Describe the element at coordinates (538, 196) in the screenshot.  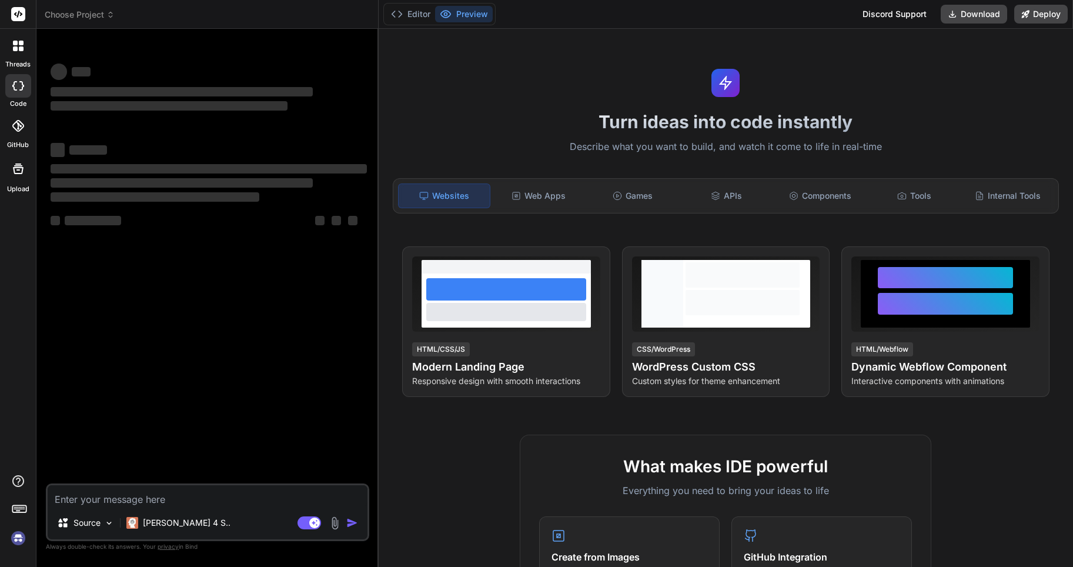
I see `div: Web Apps` at that location.